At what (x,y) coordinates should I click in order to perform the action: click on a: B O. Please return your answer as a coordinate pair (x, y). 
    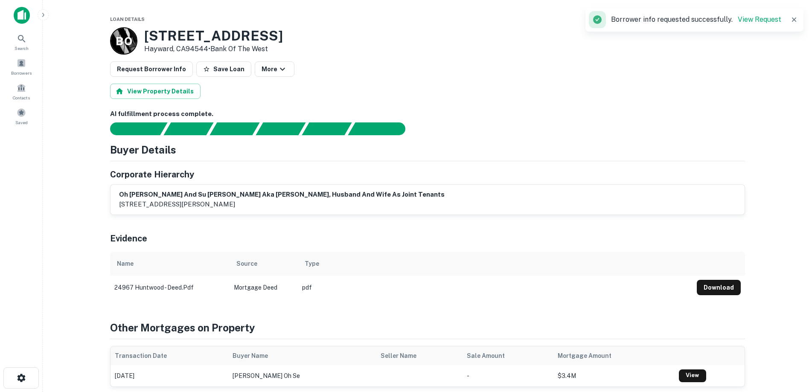
    Looking at the image, I should click on (124, 41).